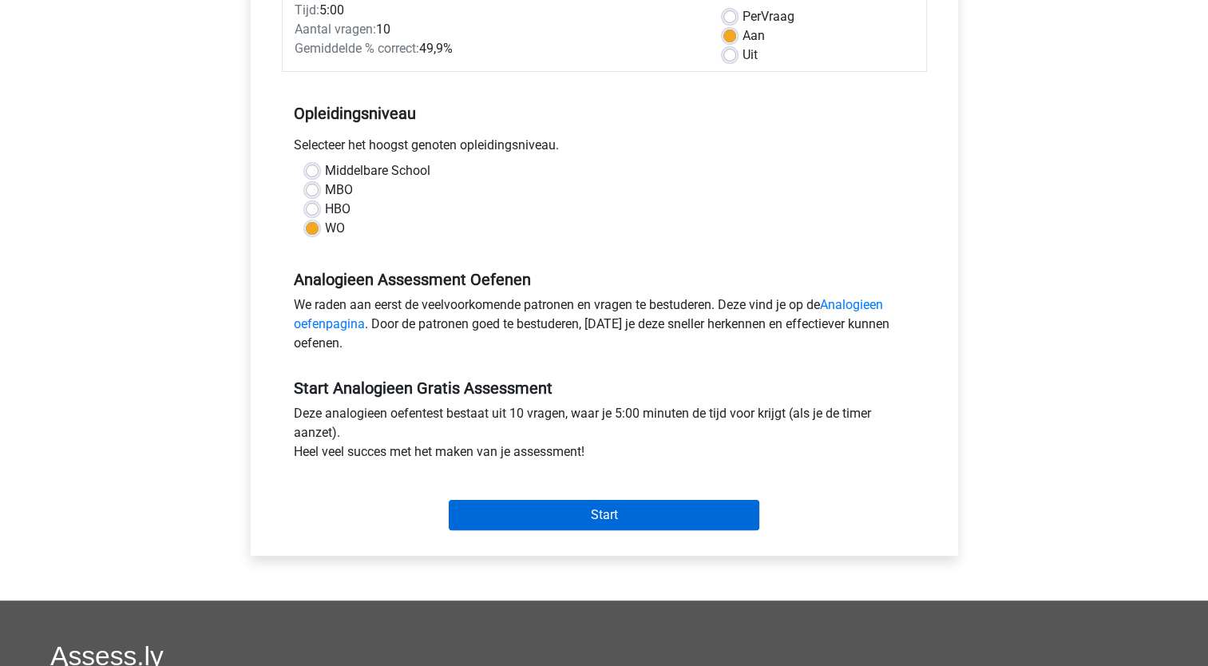 The image size is (1208, 666). Describe the element at coordinates (338, 190) in the screenshot. I see `label: MBO` at that location.